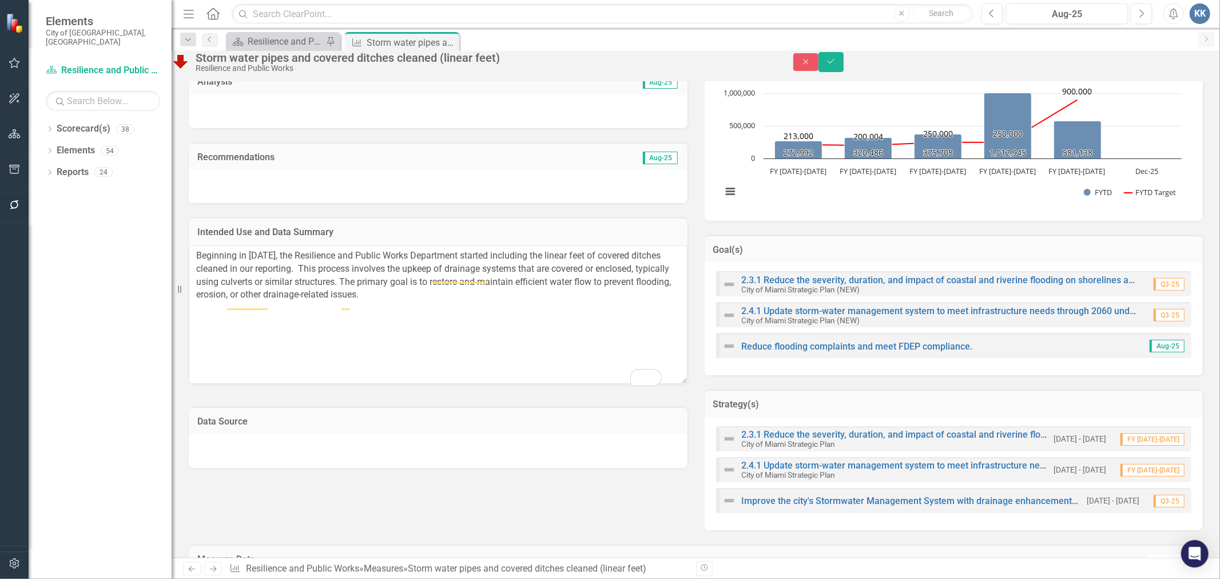 The image size is (1220, 579). I want to click on svg: Interactive chart, so click(952, 124).